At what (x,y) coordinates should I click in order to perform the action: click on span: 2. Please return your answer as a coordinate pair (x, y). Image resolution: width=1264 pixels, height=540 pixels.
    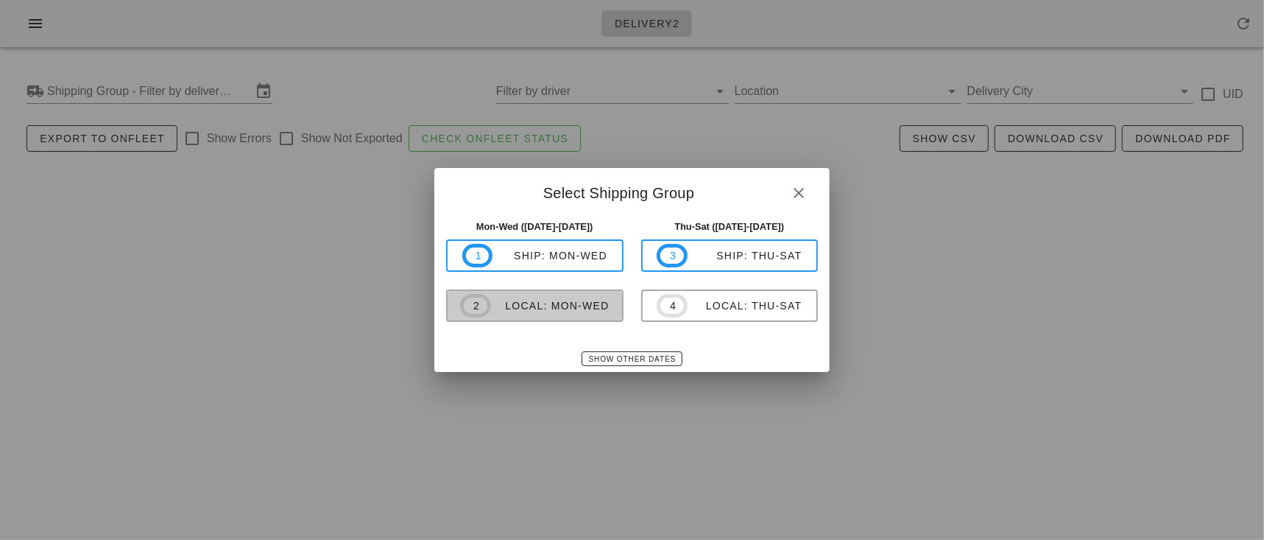
    Looking at the image, I should click on (476, 306).